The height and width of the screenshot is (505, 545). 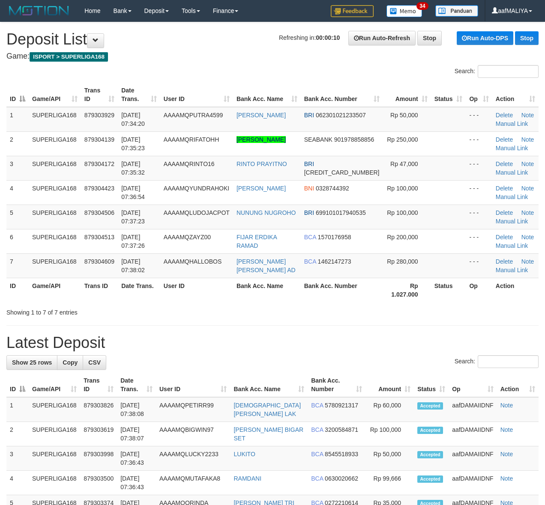 What do you see at coordinates (526, 38) in the screenshot?
I see `a: Stop` at bounding box center [526, 38].